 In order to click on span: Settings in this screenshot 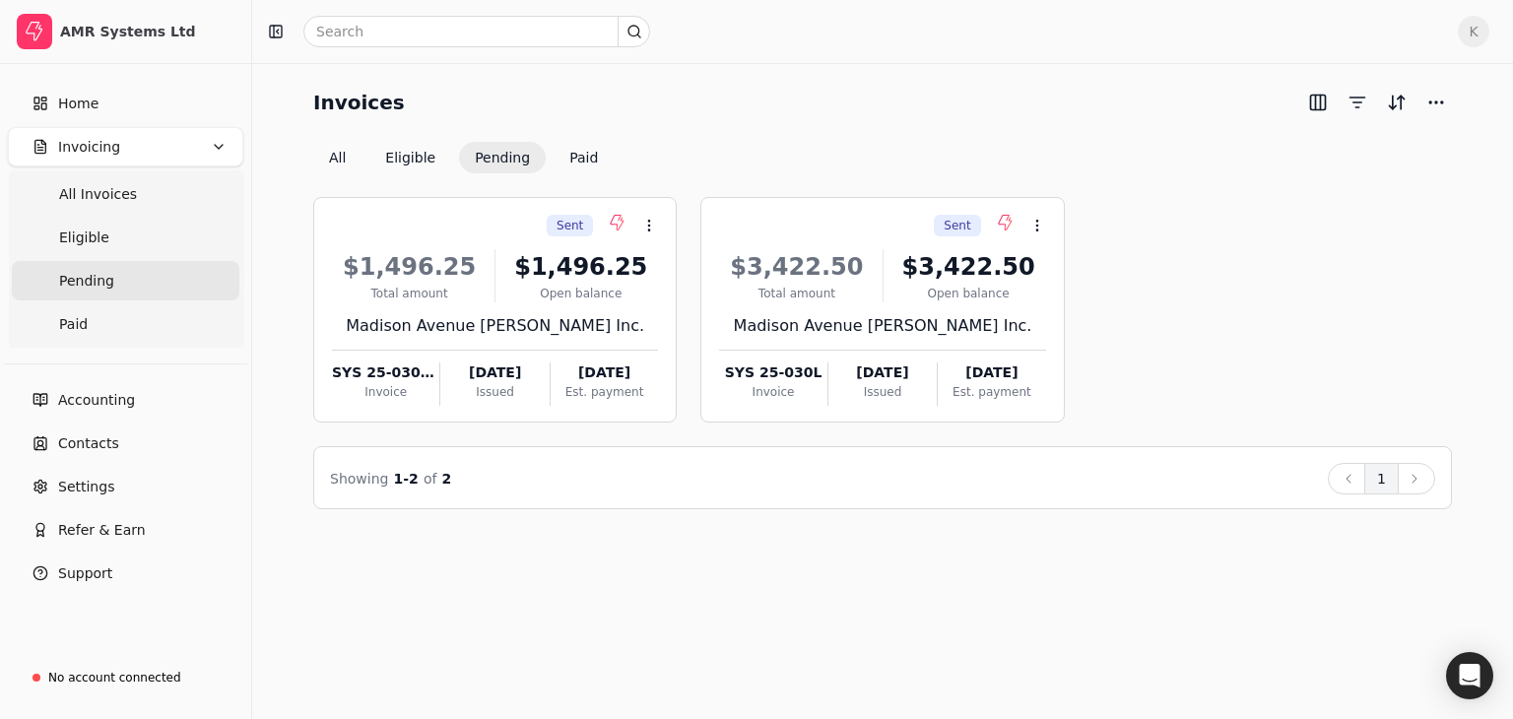, I will do `click(86, 487)`.